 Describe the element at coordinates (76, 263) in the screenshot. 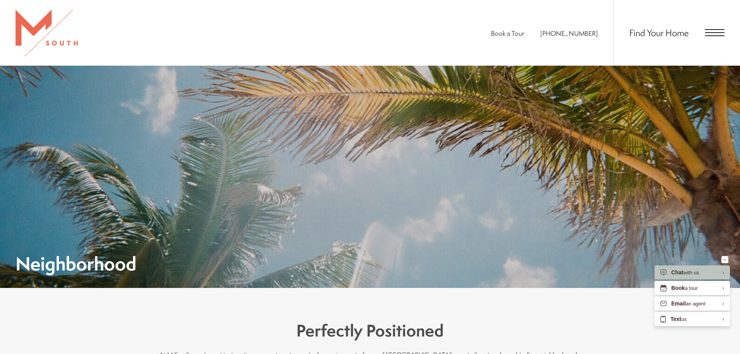

I see `h1: Neighborhood` at that location.